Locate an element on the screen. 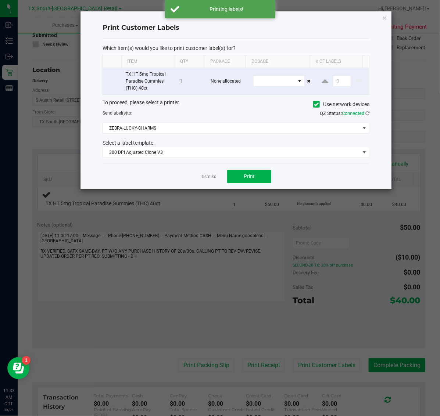 This screenshot has height=416, width=440. th: Dosage is located at coordinates (277, 62).